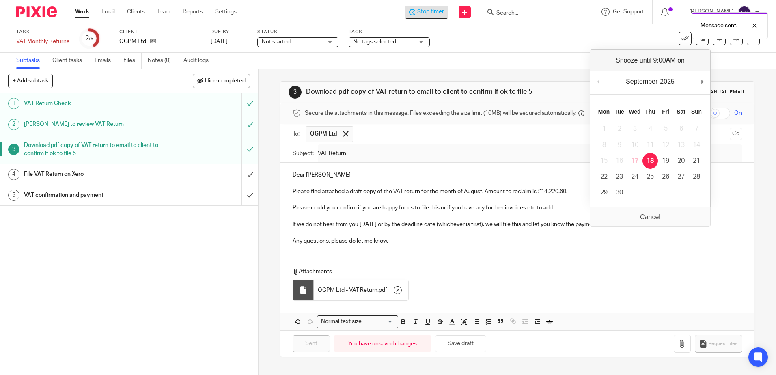  Describe the element at coordinates (665, 177) in the screenshot. I see `button: 26` at that location.